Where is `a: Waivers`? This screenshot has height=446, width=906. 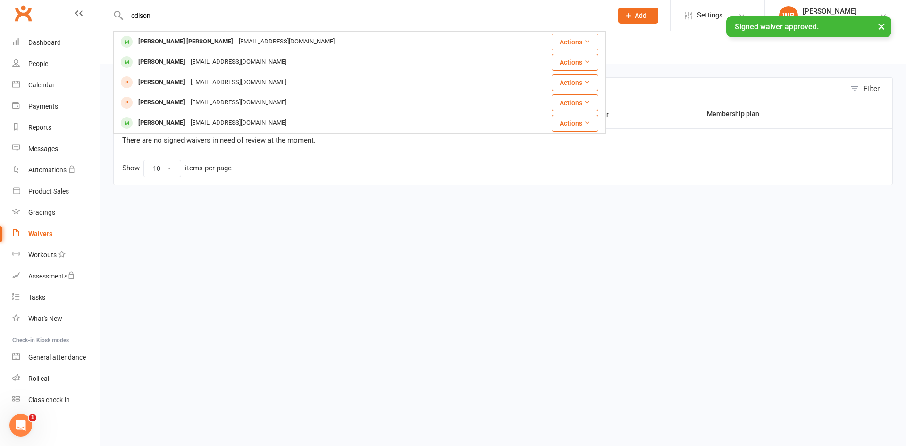 a: Waivers is located at coordinates (56, 234).